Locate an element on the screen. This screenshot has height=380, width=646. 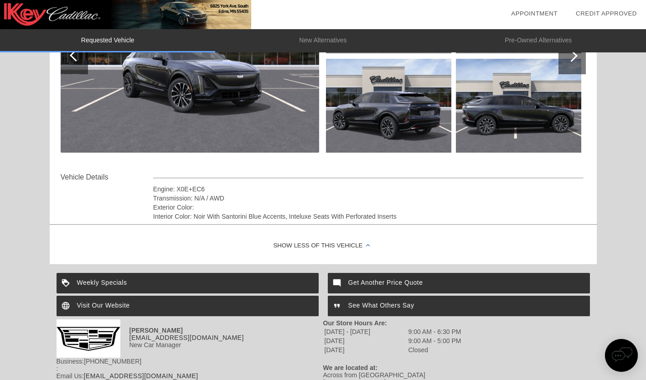
td: 9:00 AM - 5:00 PM is located at coordinates (435, 341).